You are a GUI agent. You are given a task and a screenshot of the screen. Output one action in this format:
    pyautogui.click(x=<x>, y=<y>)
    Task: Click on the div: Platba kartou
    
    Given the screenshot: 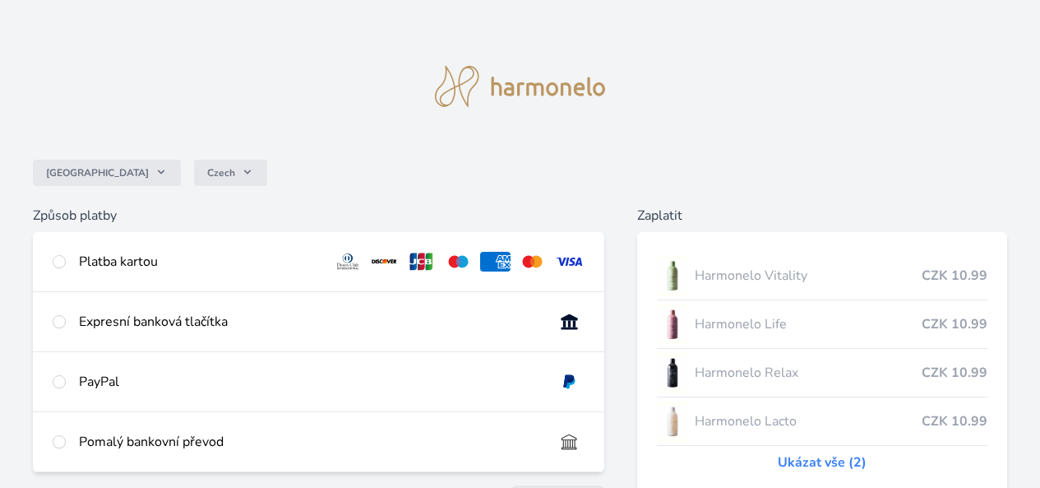 What is the action you would take?
    pyautogui.click(x=199, y=261)
    